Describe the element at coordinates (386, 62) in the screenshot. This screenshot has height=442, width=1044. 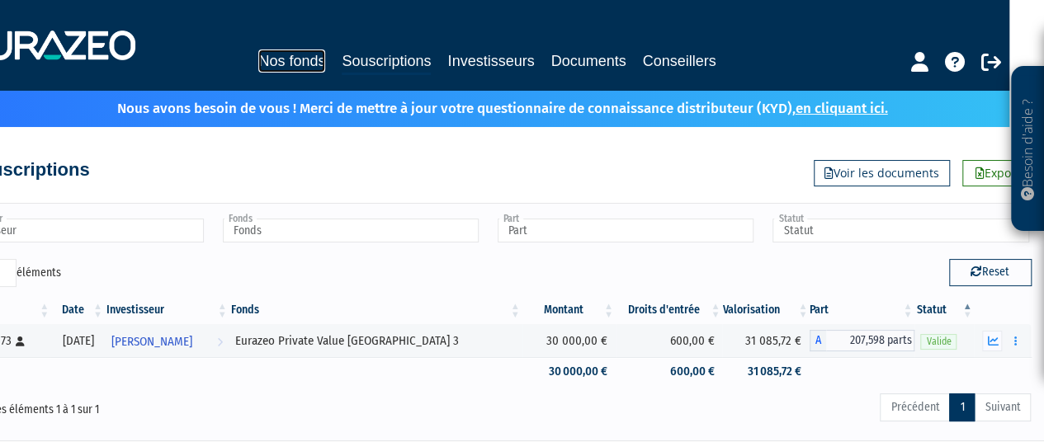
I see `a: Souscriptions` at that location.